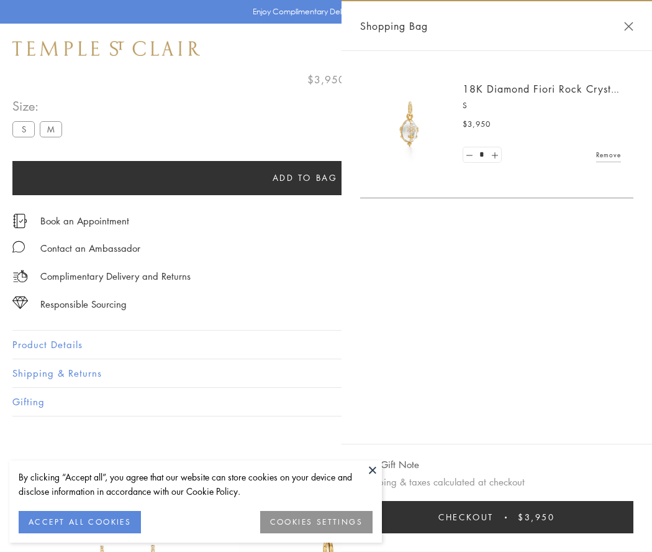  What do you see at coordinates (84, 221) in the screenshot?
I see `a: Book an Appointment` at bounding box center [84, 221].